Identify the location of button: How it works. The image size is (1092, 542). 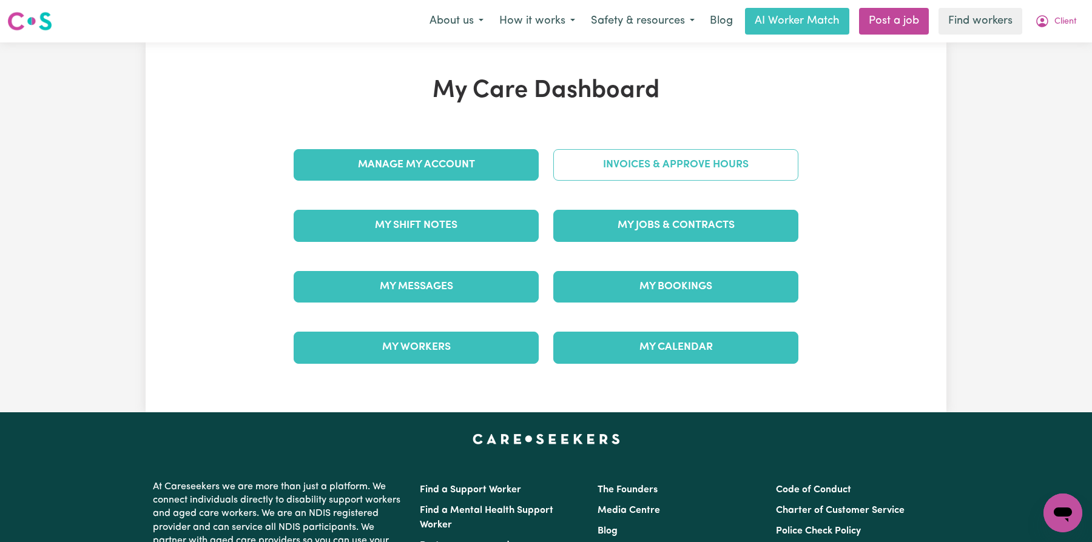
(537, 21).